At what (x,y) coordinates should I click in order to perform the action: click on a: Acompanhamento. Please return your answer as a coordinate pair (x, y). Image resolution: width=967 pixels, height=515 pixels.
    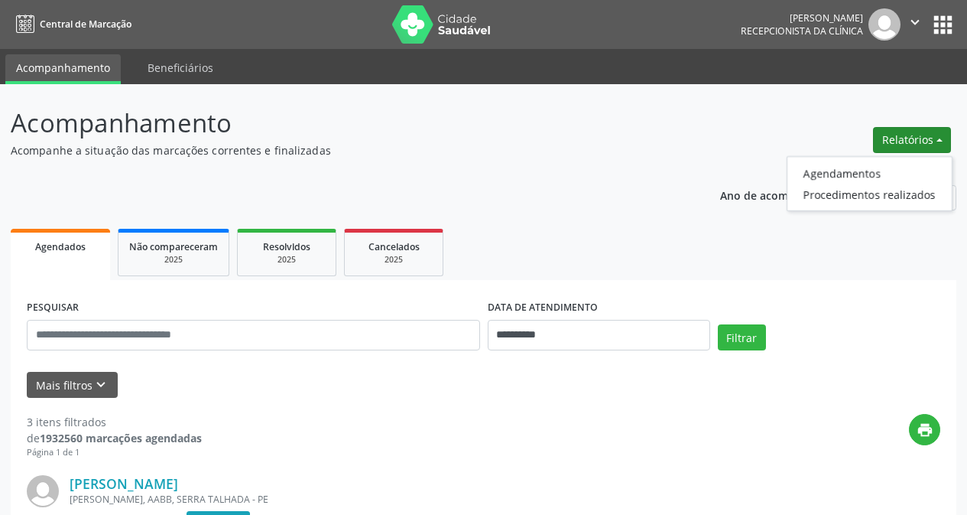
    Looking at the image, I should click on (63, 69).